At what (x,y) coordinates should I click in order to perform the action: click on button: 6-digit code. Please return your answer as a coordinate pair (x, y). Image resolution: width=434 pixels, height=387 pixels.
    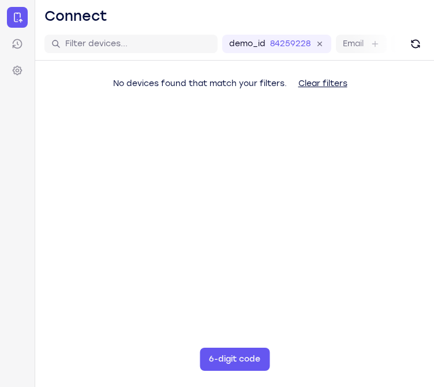
    Looking at the image, I should click on (234, 359).